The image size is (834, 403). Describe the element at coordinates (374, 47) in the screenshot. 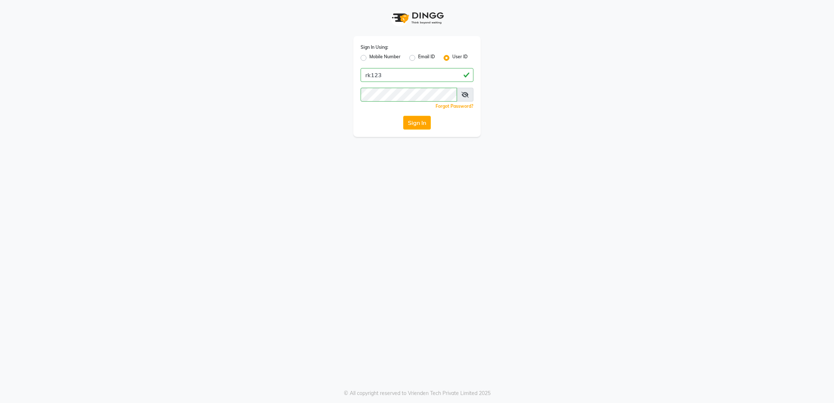

I see `label: Sign In Using:` at that location.